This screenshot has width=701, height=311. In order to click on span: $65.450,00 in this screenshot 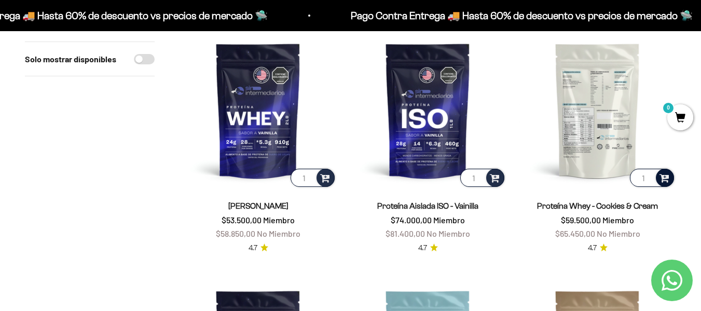, I will do `click(575, 233)`.